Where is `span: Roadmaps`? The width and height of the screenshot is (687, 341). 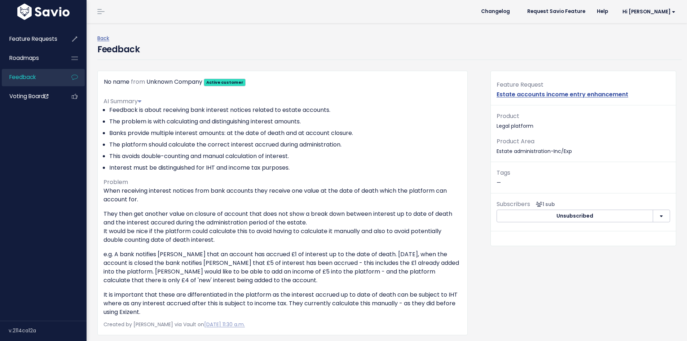
span: Roadmaps is located at coordinates (24, 58).